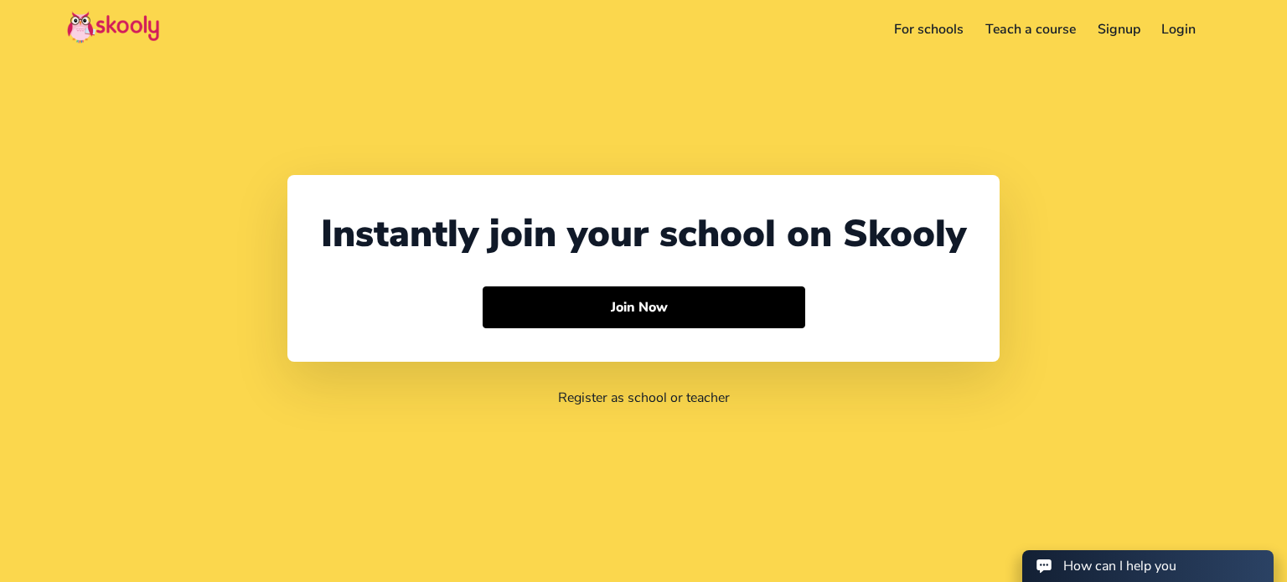  Describe the element at coordinates (1030, 29) in the screenshot. I see `a: Teach a course` at that location.